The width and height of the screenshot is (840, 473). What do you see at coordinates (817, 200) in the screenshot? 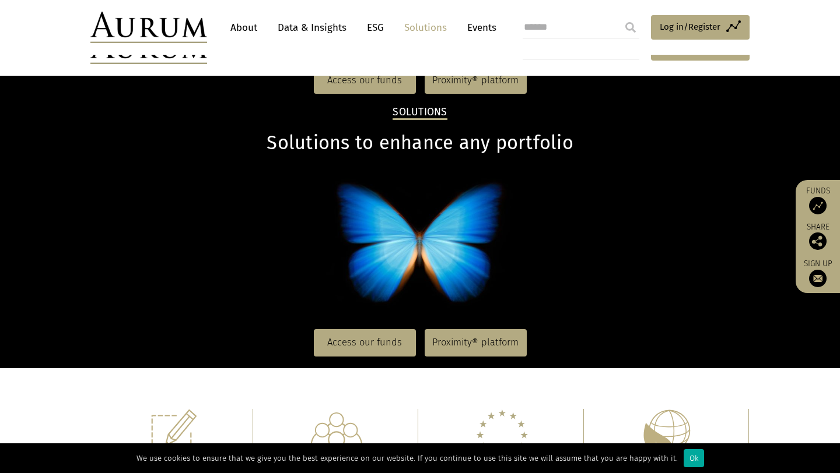
I see `a: Funds` at bounding box center [817, 200].